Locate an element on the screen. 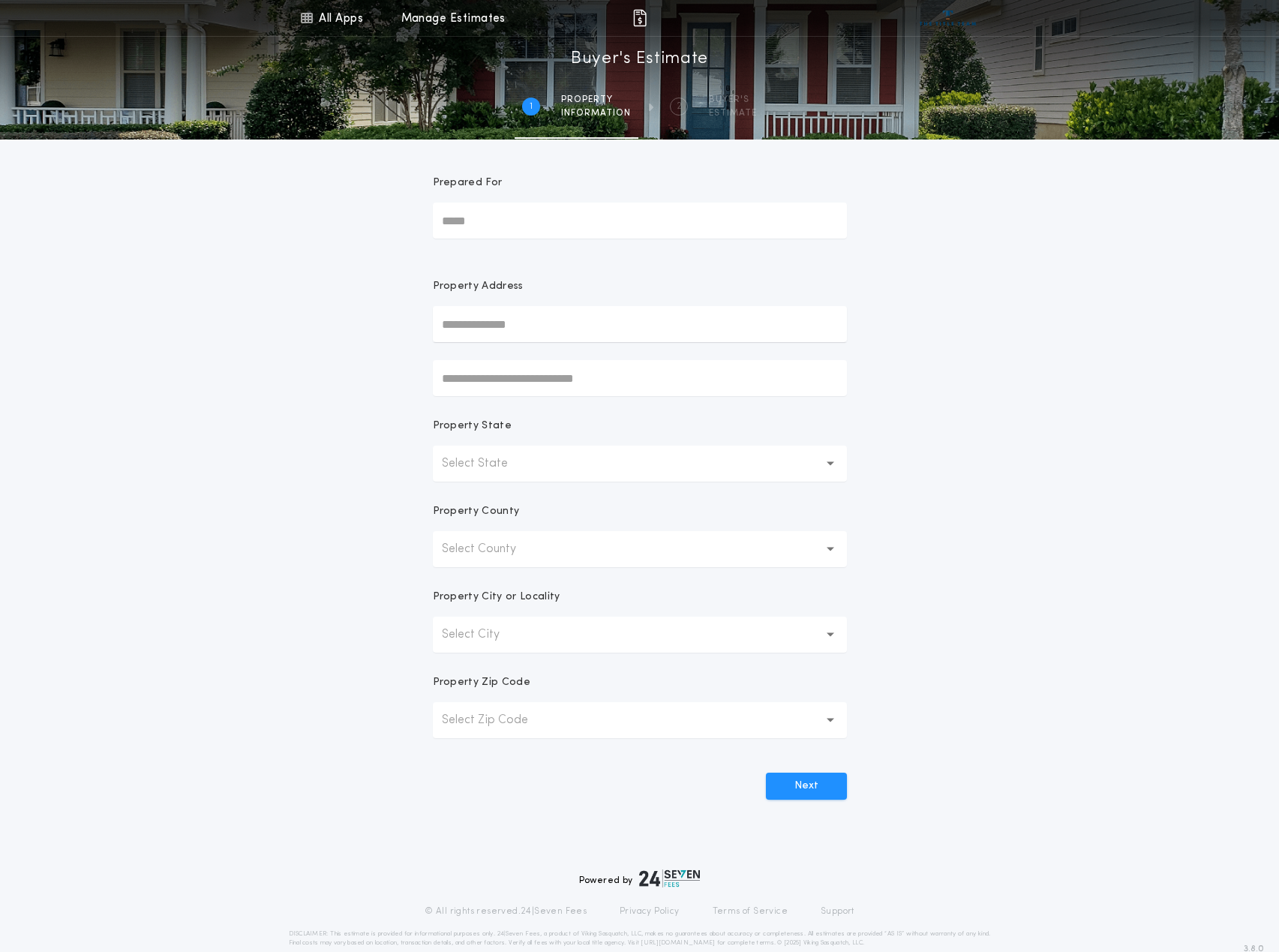 Image resolution: width=1279 pixels, height=952 pixels. p: Select State is located at coordinates (487, 464).